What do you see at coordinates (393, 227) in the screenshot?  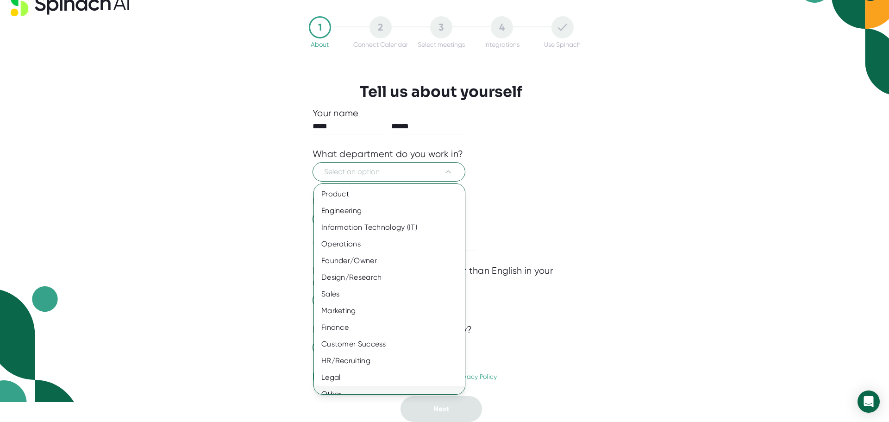 I see `div: Information Technology (IT)` at bounding box center [393, 227].